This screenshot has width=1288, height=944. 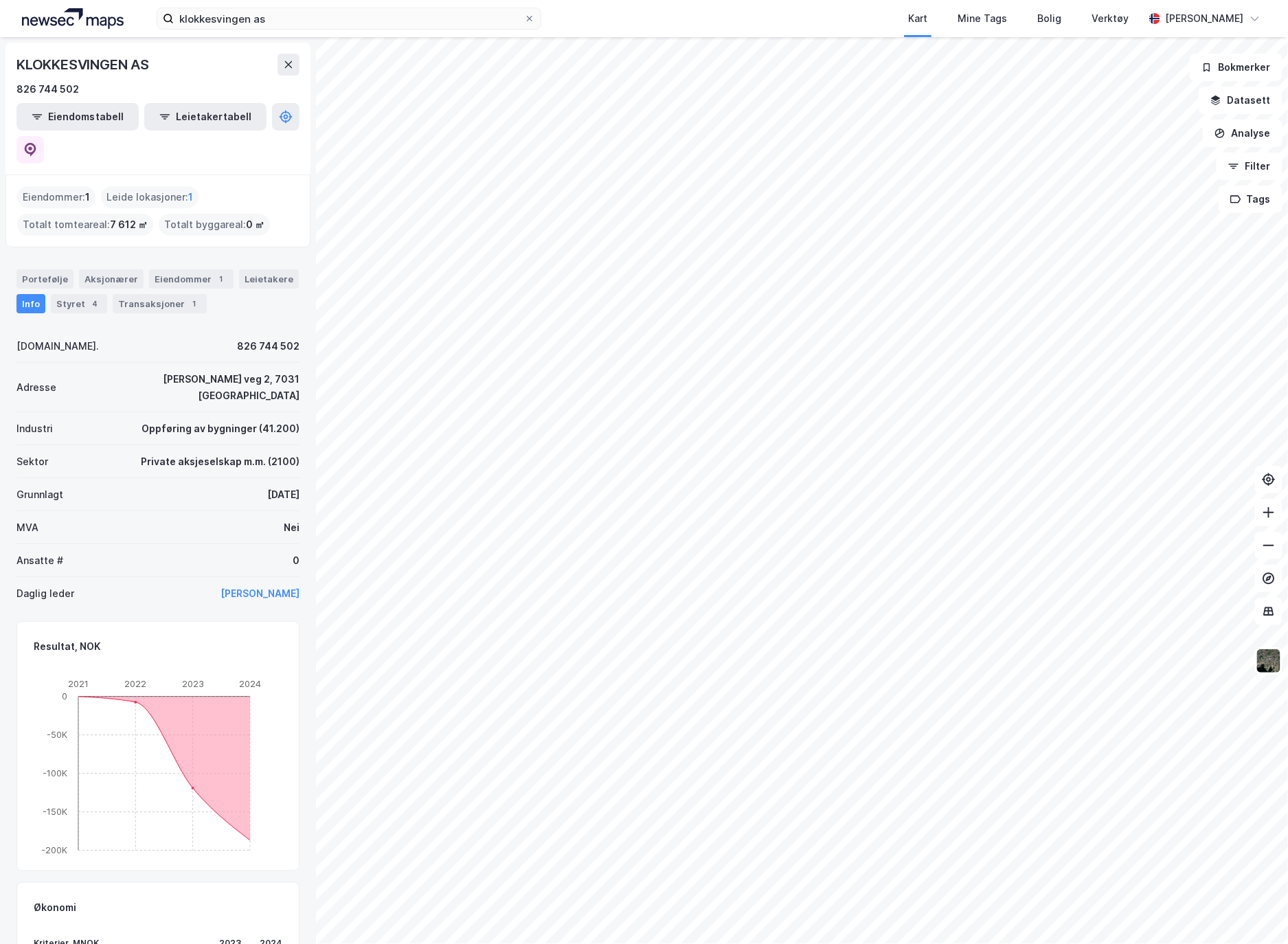 What do you see at coordinates (918, 19) in the screenshot?
I see `div: Kart` at bounding box center [918, 19].